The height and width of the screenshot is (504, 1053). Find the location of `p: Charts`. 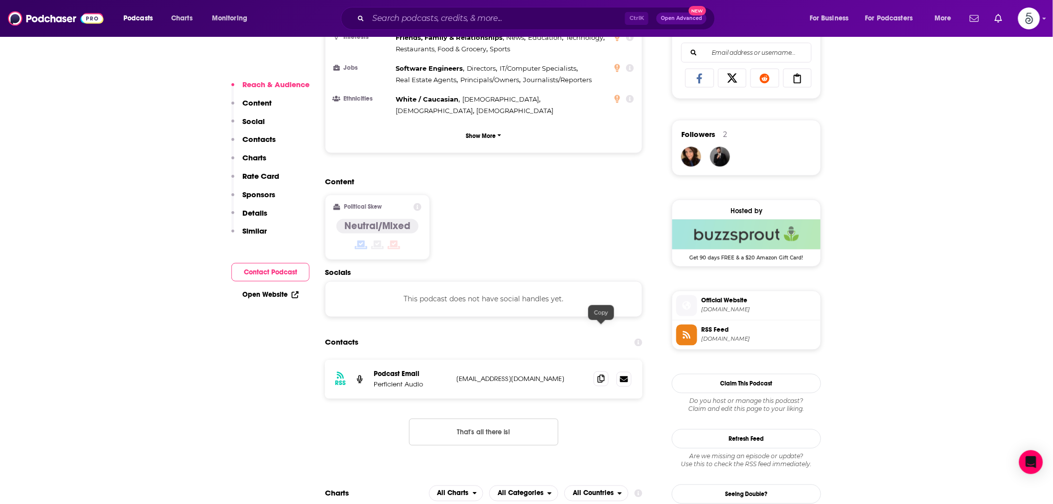

p: Charts is located at coordinates (254, 157).